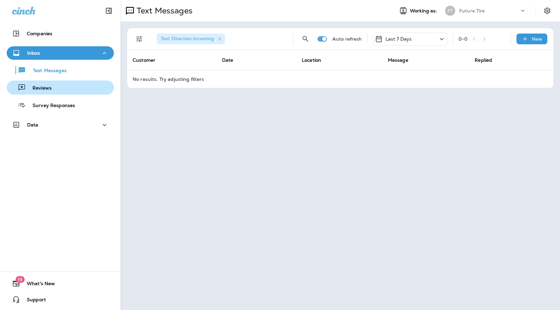 The width and height of the screenshot is (560, 310). What do you see at coordinates (60, 283) in the screenshot?
I see `button: 19What's New` at bounding box center [60, 283].